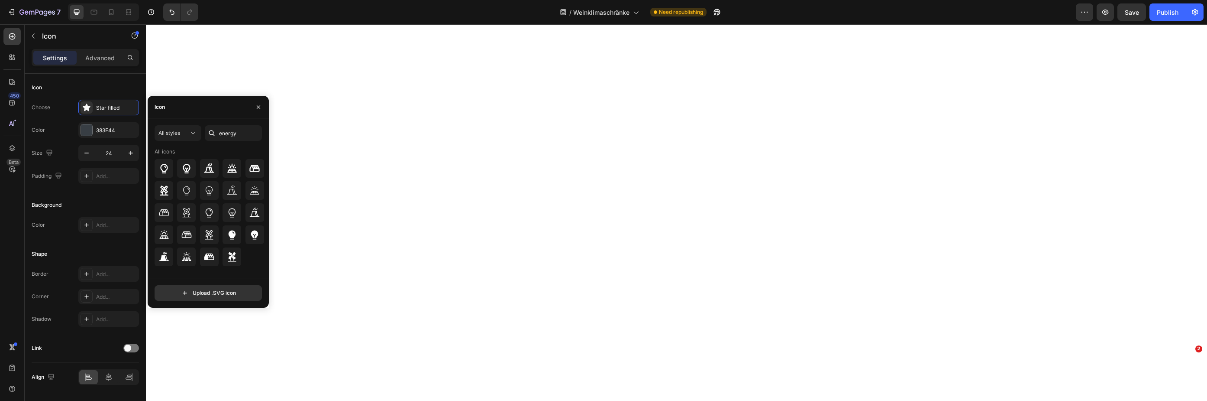 This screenshot has width=1207, height=401. Describe the element at coordinates (169, 132) in the screenshot. I see `span: All styles` at that location.